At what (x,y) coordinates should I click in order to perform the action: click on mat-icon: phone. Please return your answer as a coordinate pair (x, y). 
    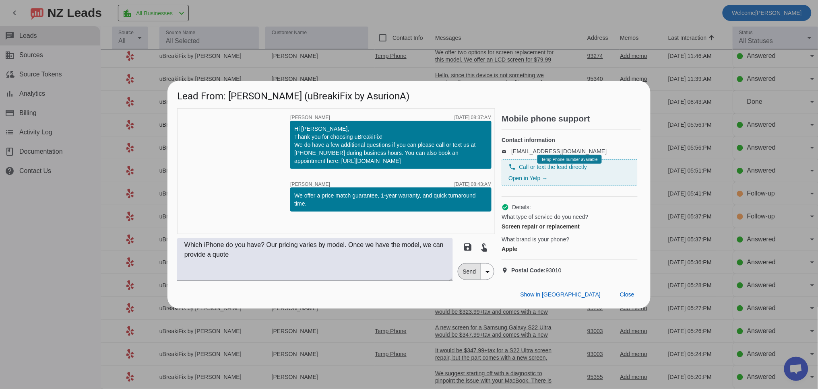
    Looking at the image, I should click on (512, 167).